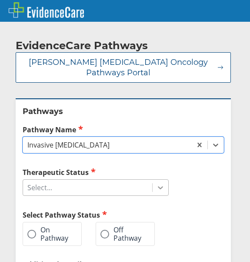  What do you see at coordinates (121, 234) in the screenshot?
I see `label: Off Pathway` at bounding box center [121, 234].